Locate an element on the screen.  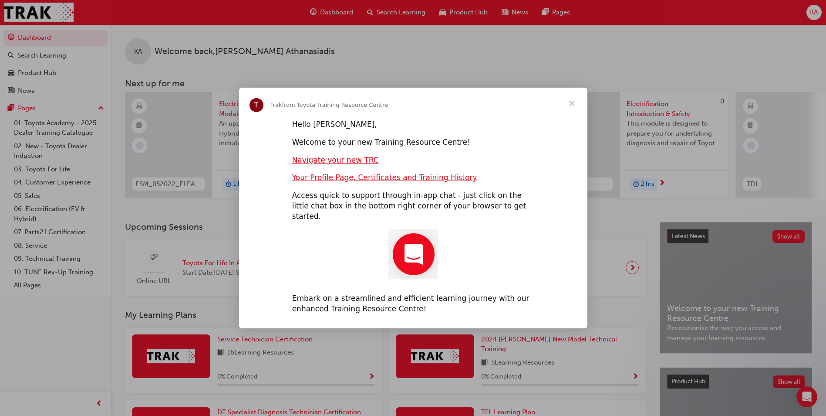
div: Access quick to support through in-app chat - just click on the little chat box in the bottom rig... is located at coordinates (413, 206).